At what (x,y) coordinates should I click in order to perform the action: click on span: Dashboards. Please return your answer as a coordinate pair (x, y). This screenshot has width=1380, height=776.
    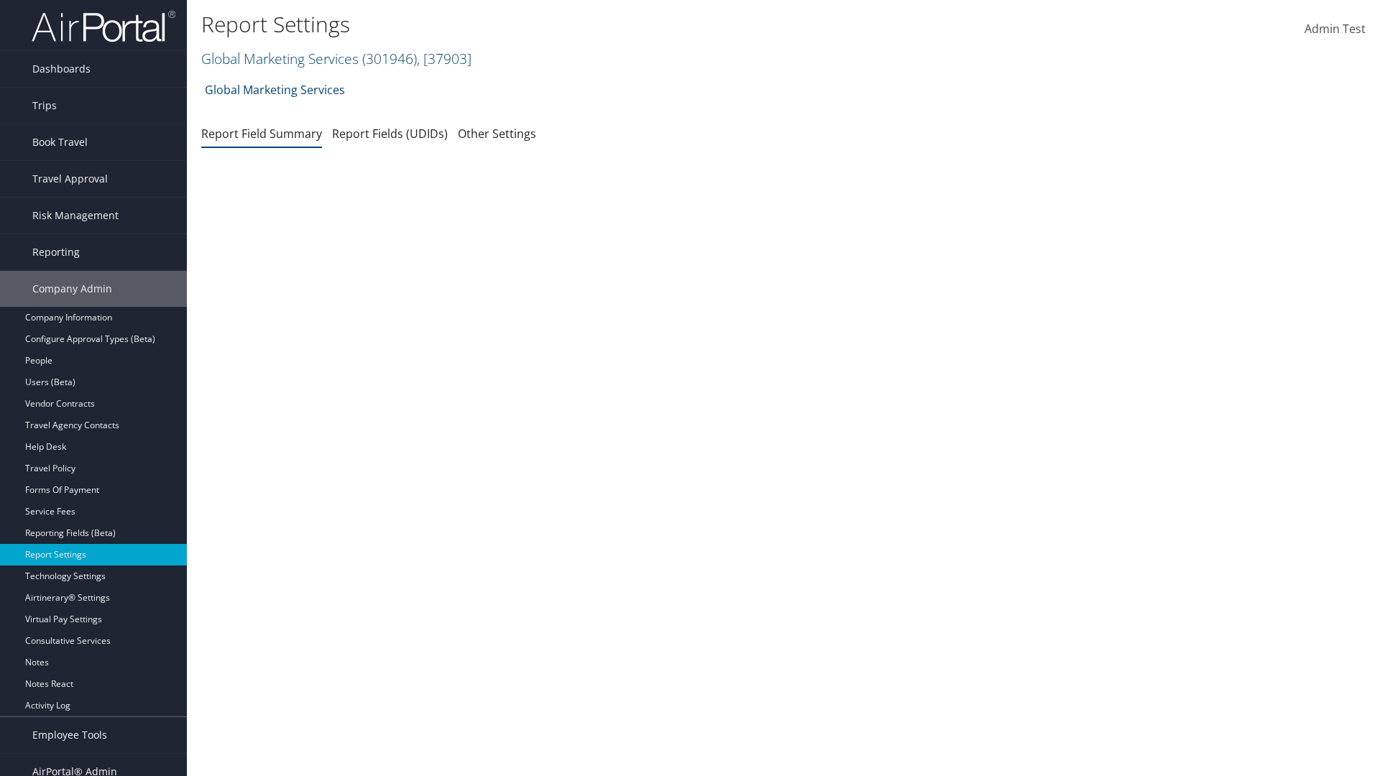
    Looking at the image, I should click on (61, 69).